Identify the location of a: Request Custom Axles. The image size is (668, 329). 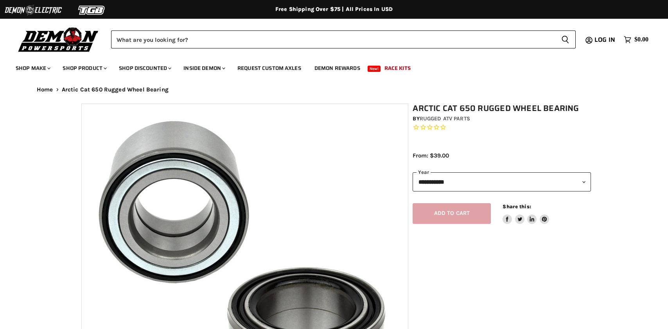
(269, 68).